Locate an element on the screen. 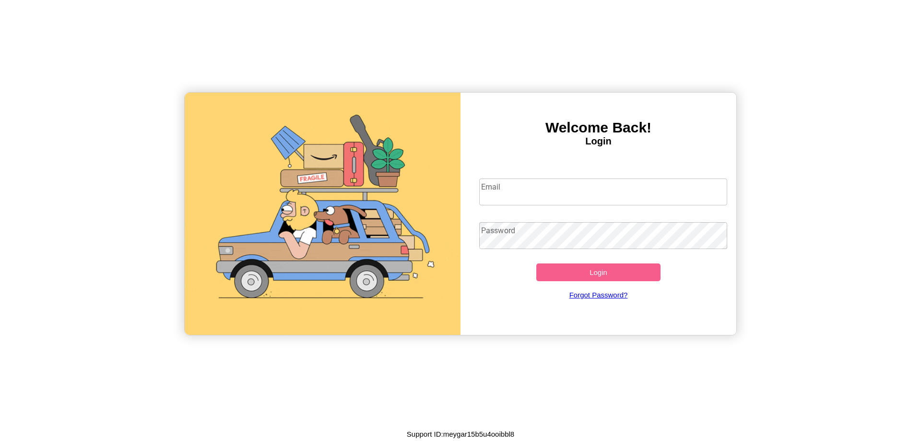  h4: Login is located at coordinates (598, 141).